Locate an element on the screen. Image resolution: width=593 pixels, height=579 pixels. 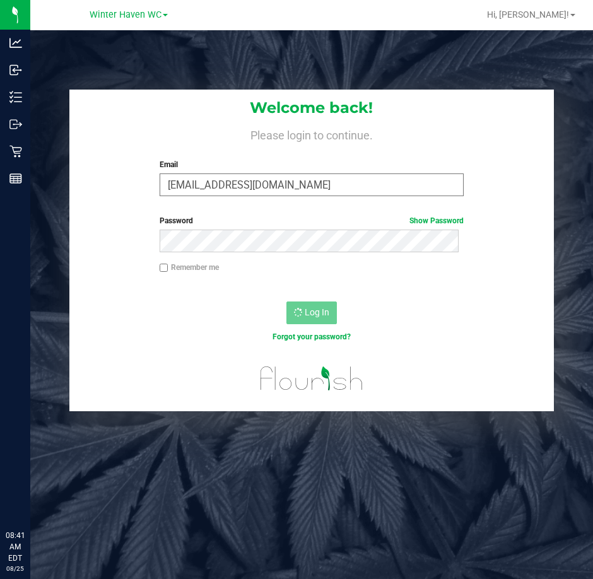
inline-svg: Inventory is located at coordinates (16, 97).